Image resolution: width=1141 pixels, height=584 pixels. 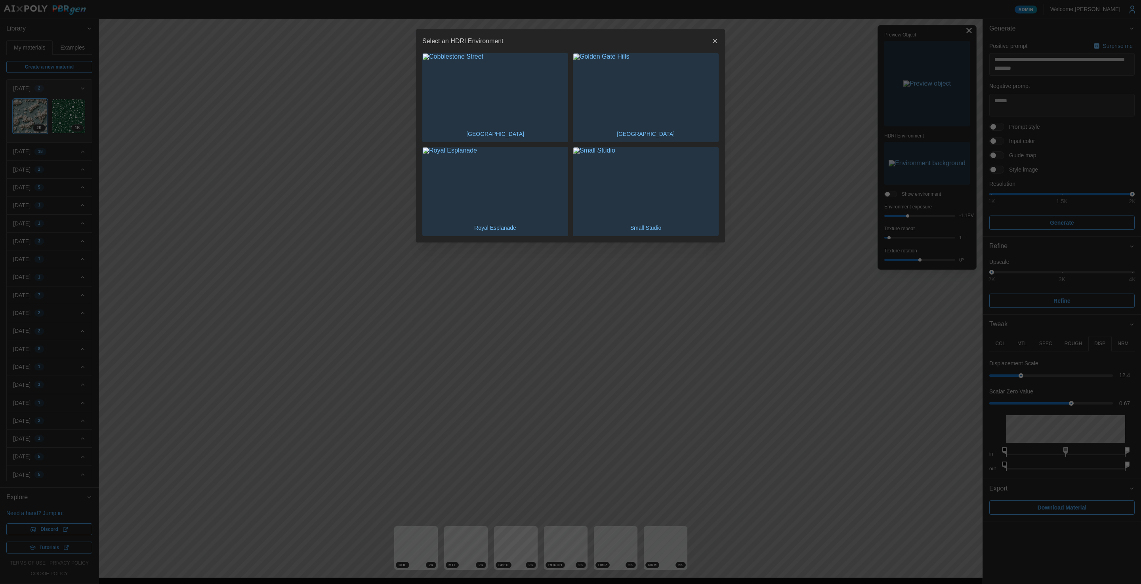 What do you see at coordinates (495, 90) in the screenshot?
I see `img: Cobblestone Street` at bounding box center [495, 90].